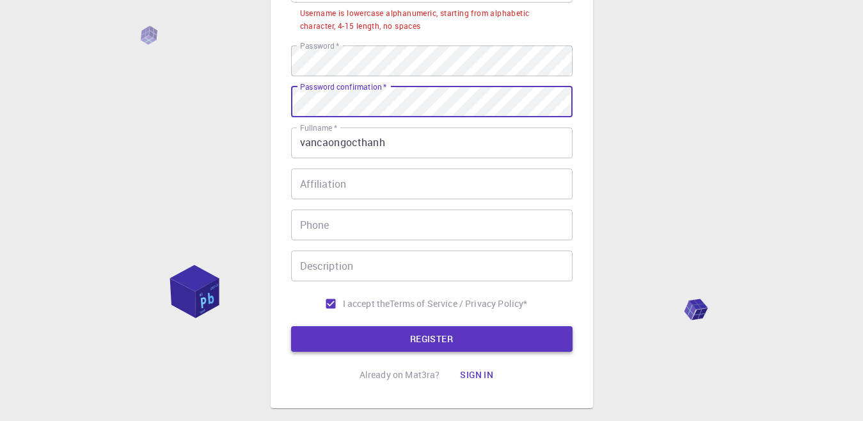 The height and width of the screenshot is (421, 863). Describe the element at coordinates (458, 303) in the screenshot. I see `a: Terms of Service / Privacy Policy*` at that location.